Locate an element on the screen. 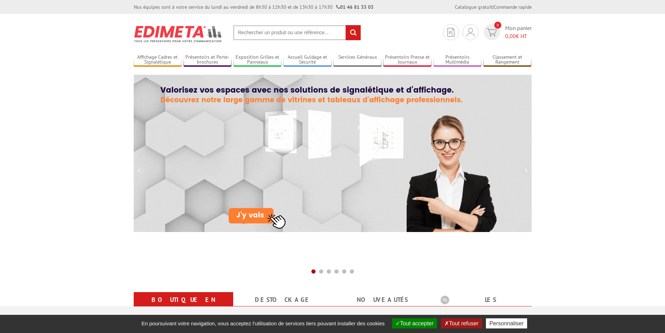 The height and width of the screenshot is (333, 665). button: Tout accepter is located at coordinates (414, 323).